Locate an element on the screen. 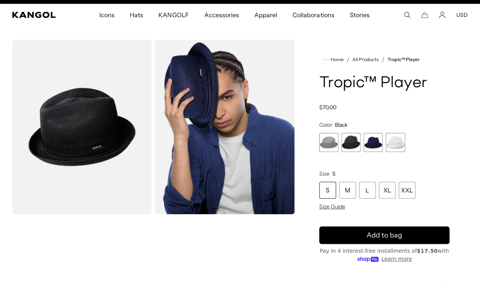  span: Add to bag is located at coordinates (384, 235).